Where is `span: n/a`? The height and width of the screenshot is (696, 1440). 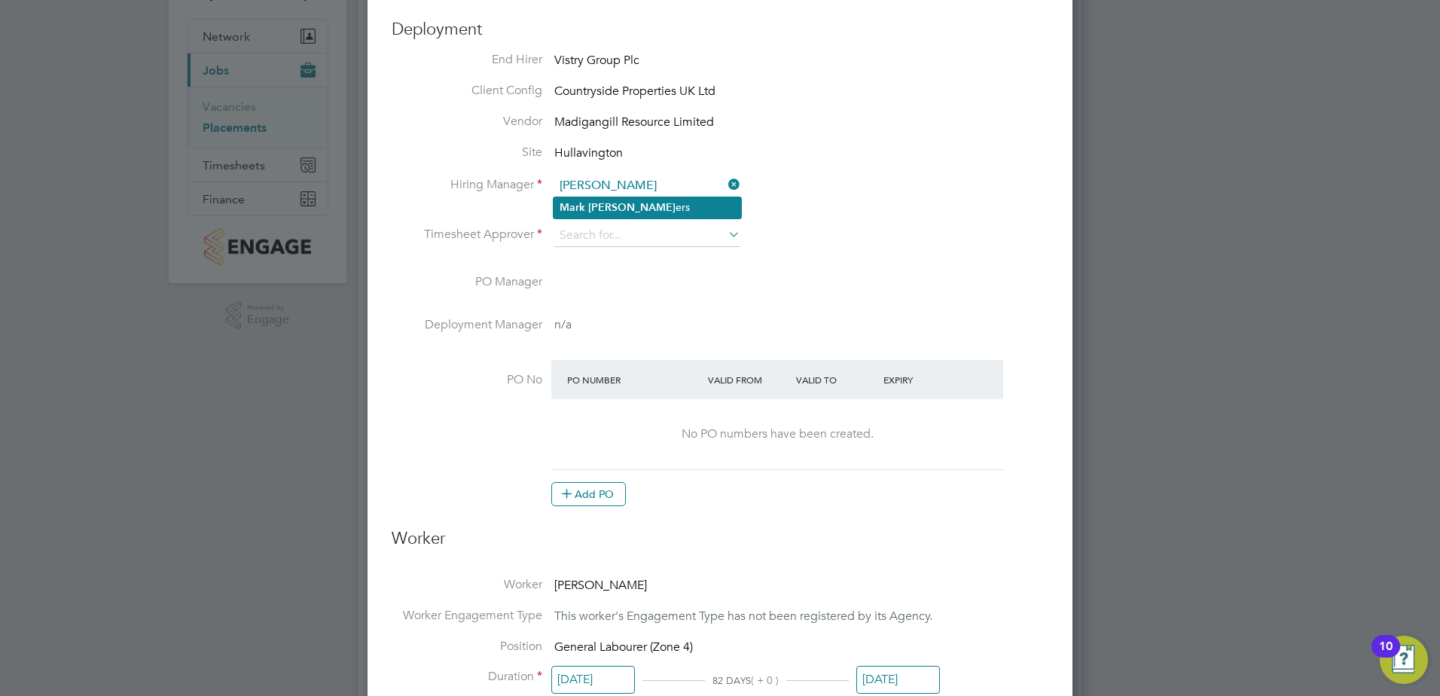 span: n/a is located at coordinates (563, 325).